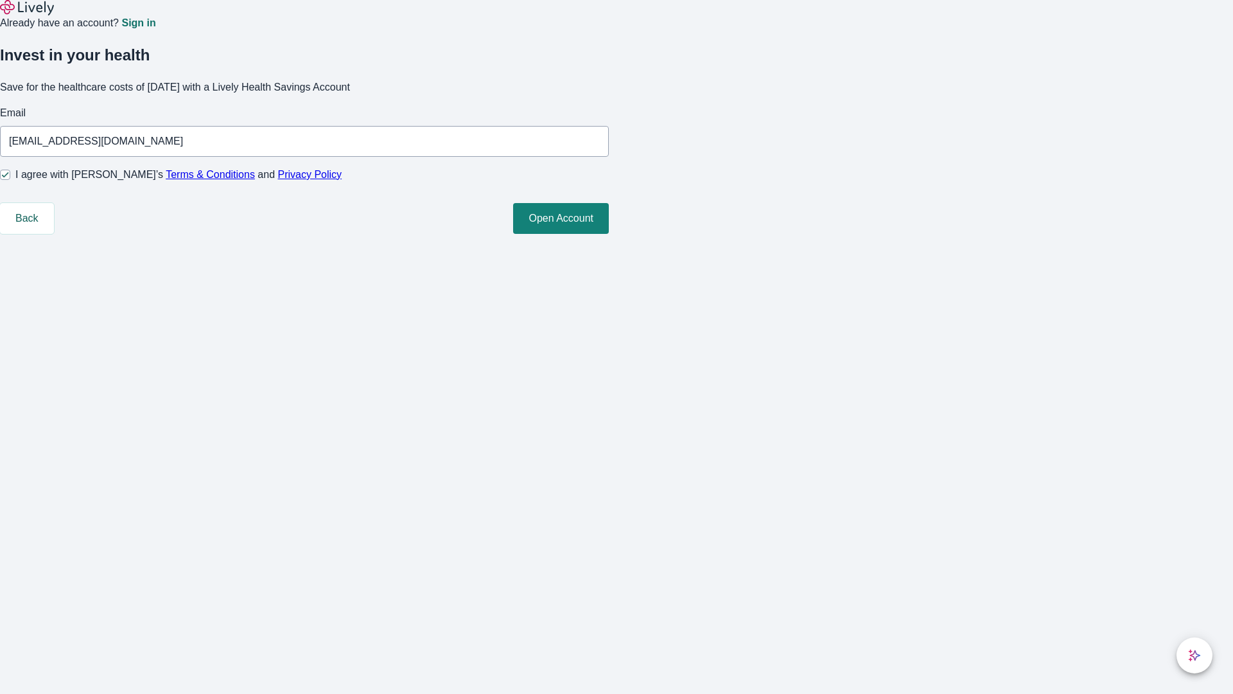 The image size is (1233, 694). I want to click on a: Terms & Conditions, so click(210, 174).